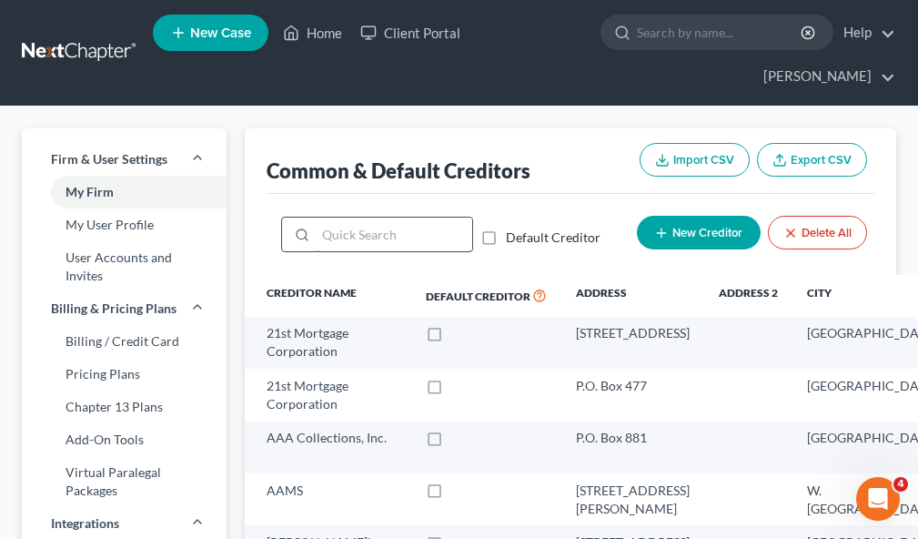 The width and height of the screenshot is (918, 539). I want to click on a: Billing / Credit Card, so click(124, 341).